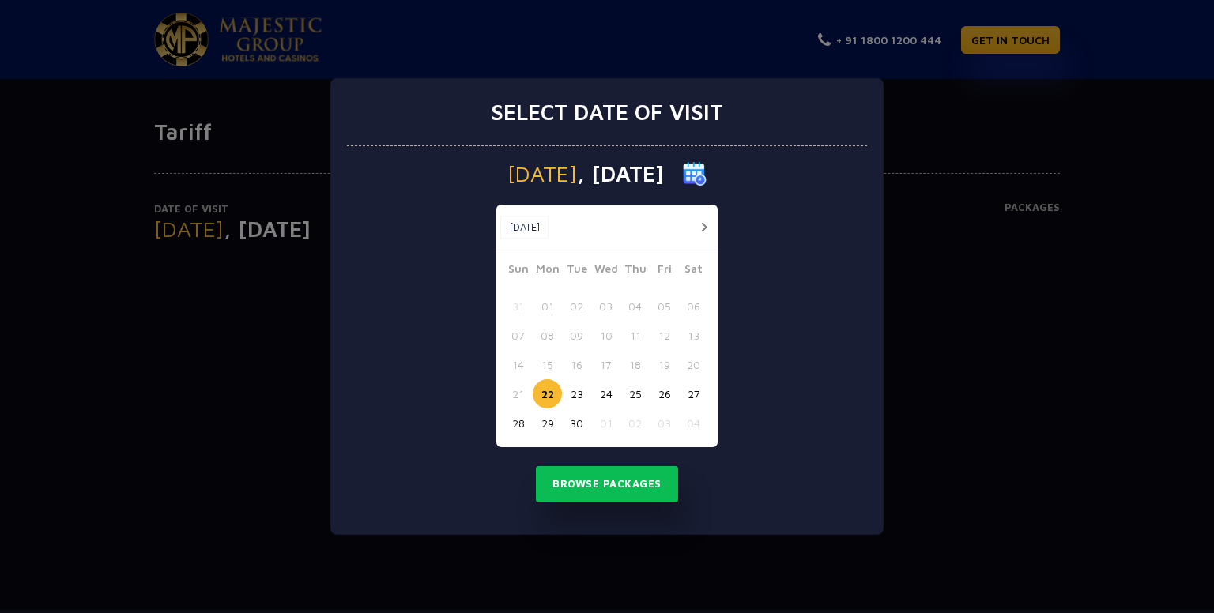 This screenshot has height=613, width=1214. I want to click on span: Fri, so click(664, 271).